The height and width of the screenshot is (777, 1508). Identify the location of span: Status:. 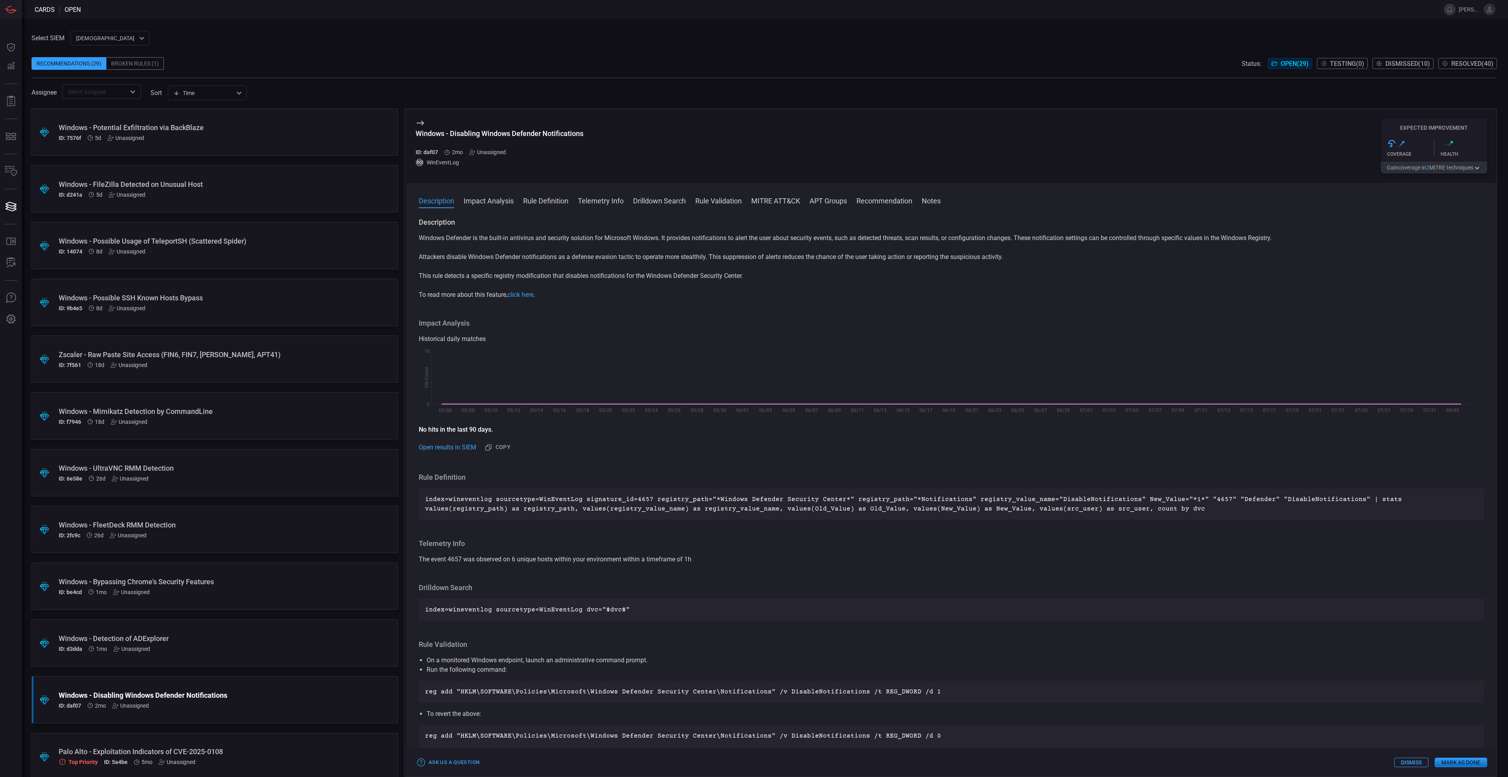
(1252, 63).